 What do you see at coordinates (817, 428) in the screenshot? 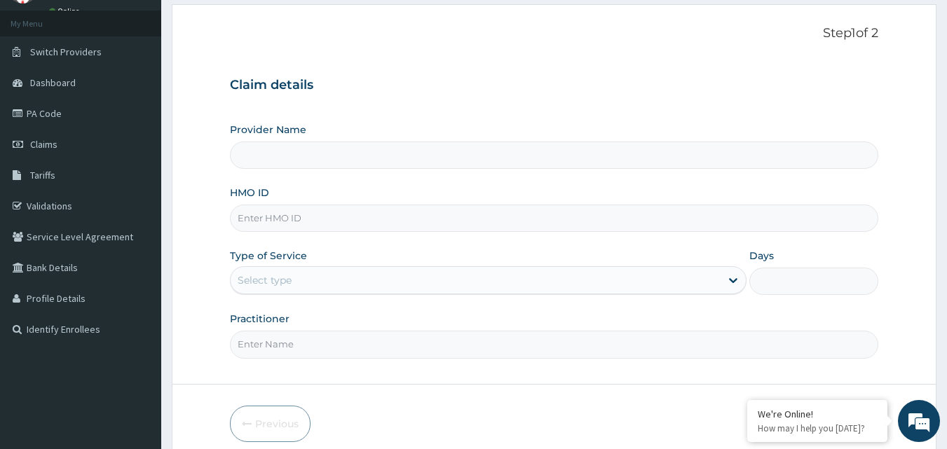
I see `p: How may I help you today?` at bounding box center [817, 428].